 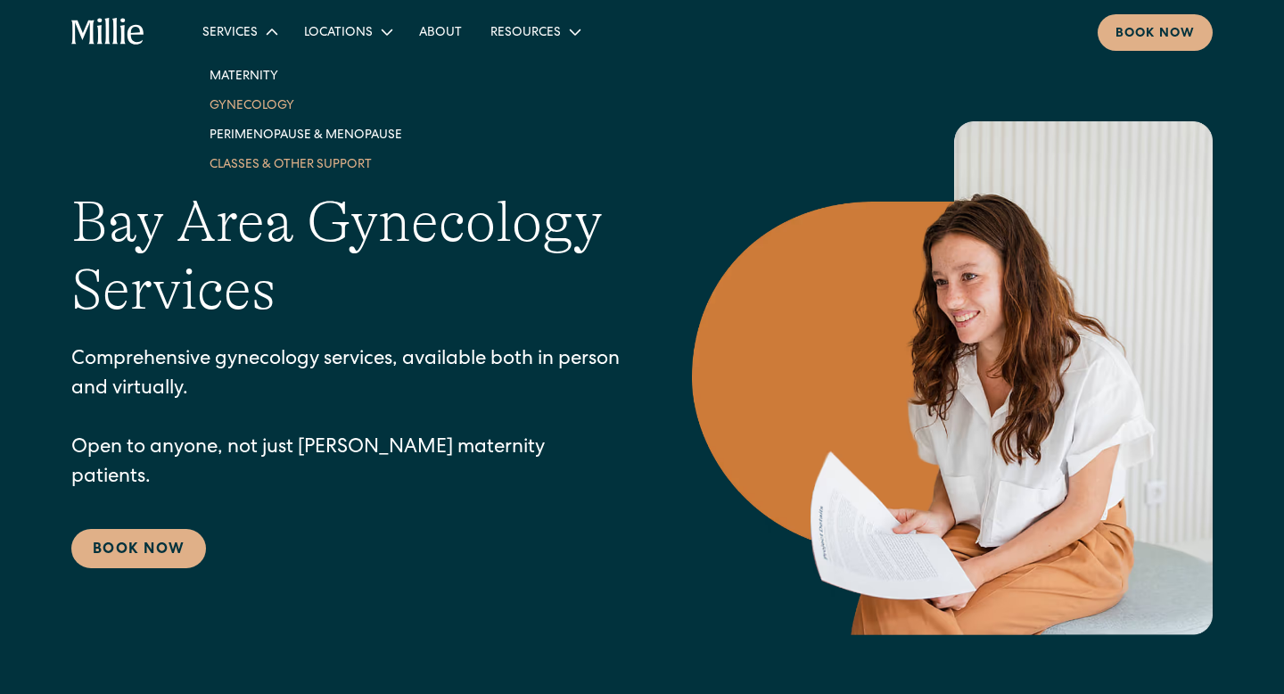 What do you see at coordinates (306, 163) in the screenshot?
I see `a: Classes & Other Support` at bounding box center [306, 163].